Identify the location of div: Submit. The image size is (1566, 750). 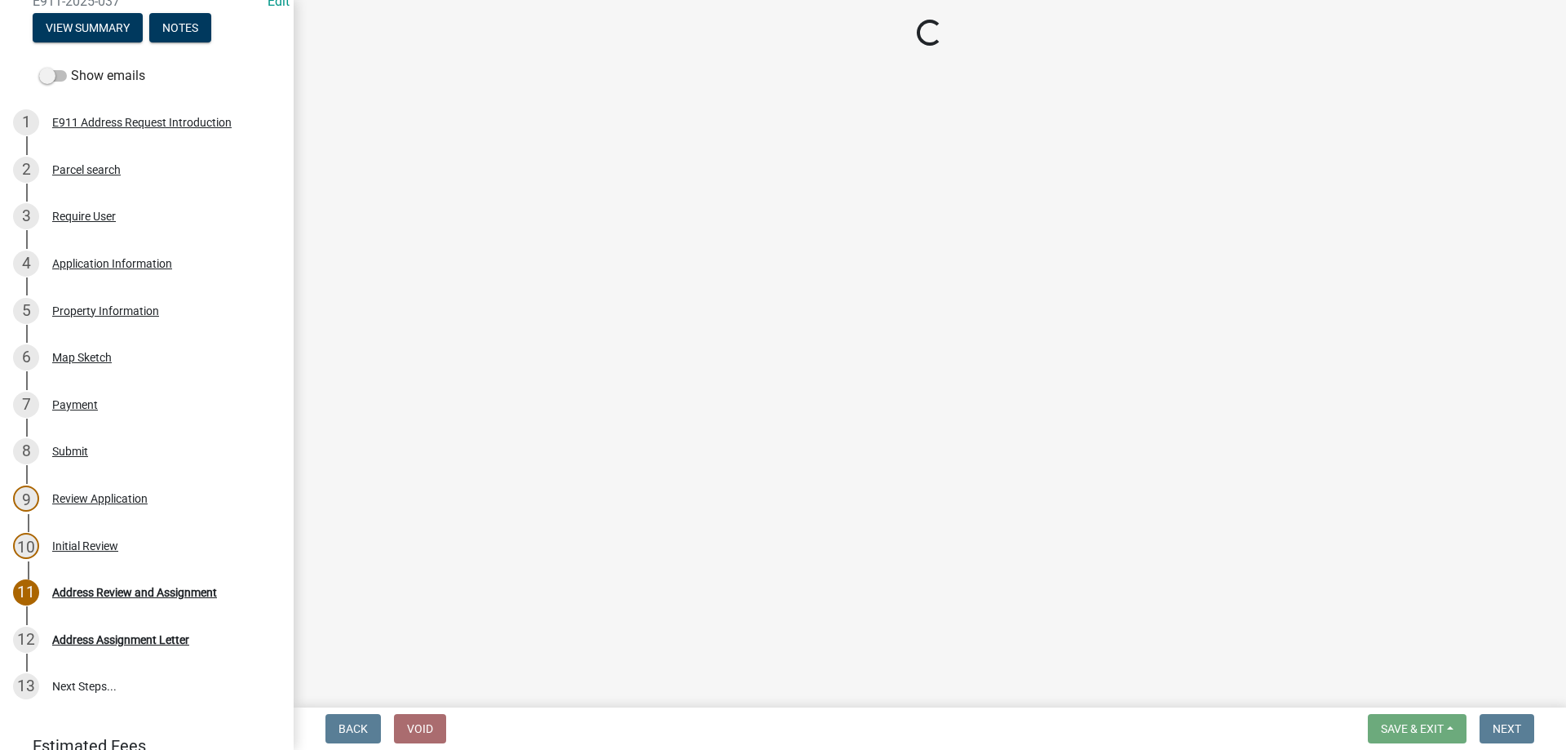
(70, 451).